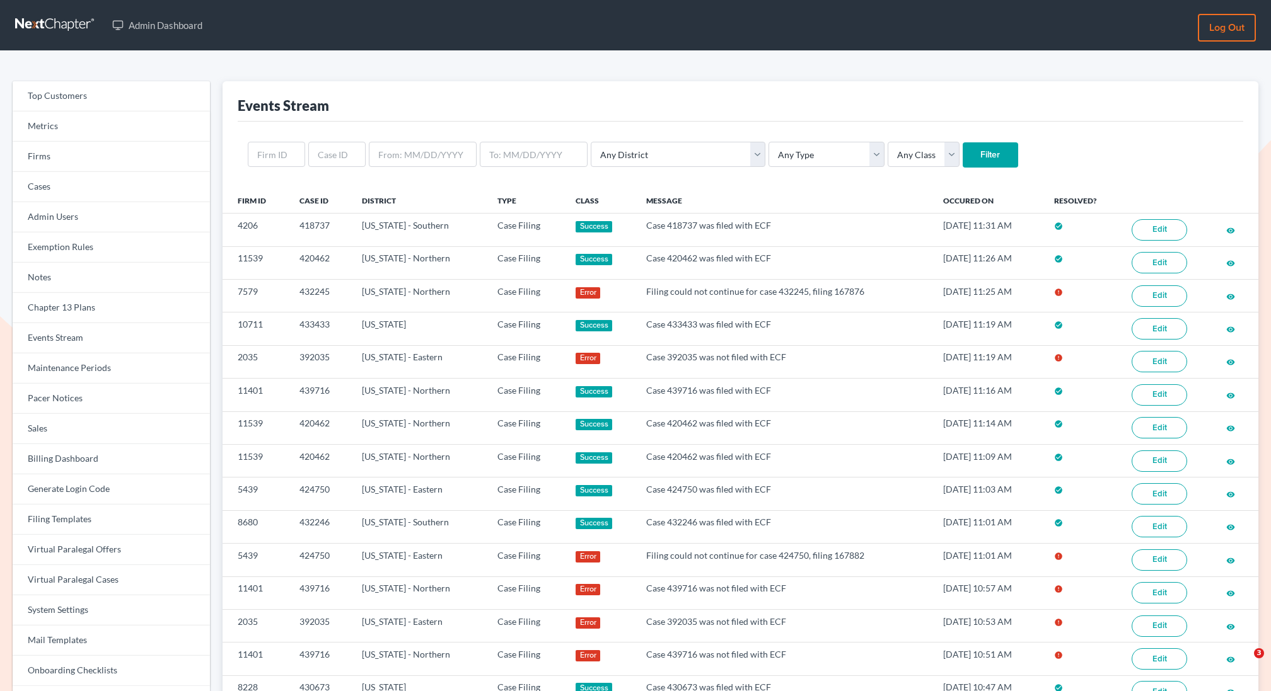 The height and width of the screenshot is (691, 1271). What do you see at coordinates (111, 157) in the screenshot?
I see `a: Firms` at bounding box center [111, 157].